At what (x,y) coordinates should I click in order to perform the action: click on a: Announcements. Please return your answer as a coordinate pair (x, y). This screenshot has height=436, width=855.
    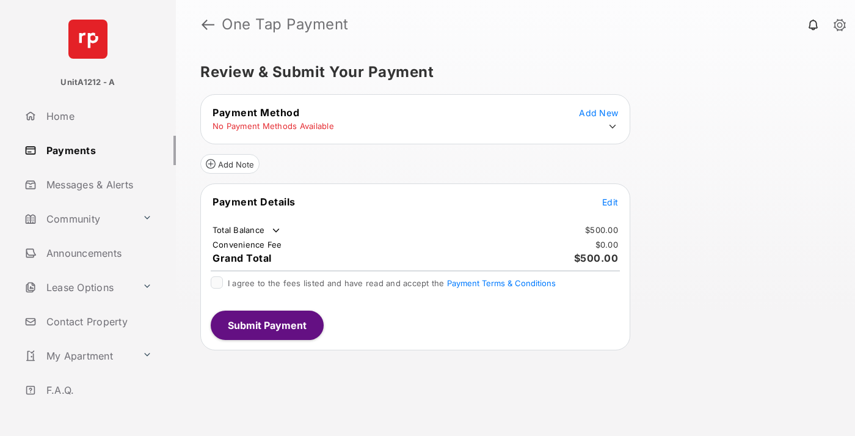
    Looking at the image, I should click on (98, 253).